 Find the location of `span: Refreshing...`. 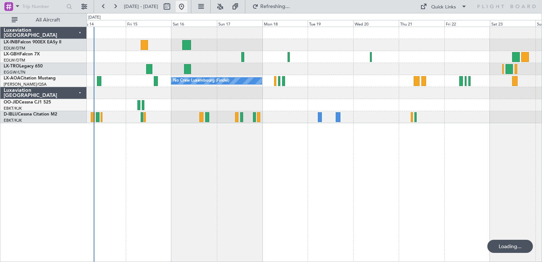

span: Refreshing... is located at coordinates (275, 7).